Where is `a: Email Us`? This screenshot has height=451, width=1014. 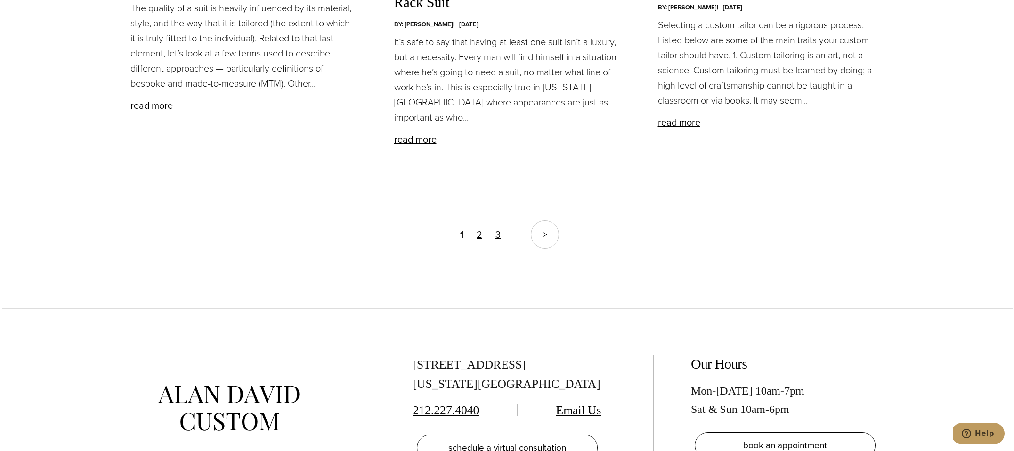 a: Email Us is located at coordinates (579, 410).